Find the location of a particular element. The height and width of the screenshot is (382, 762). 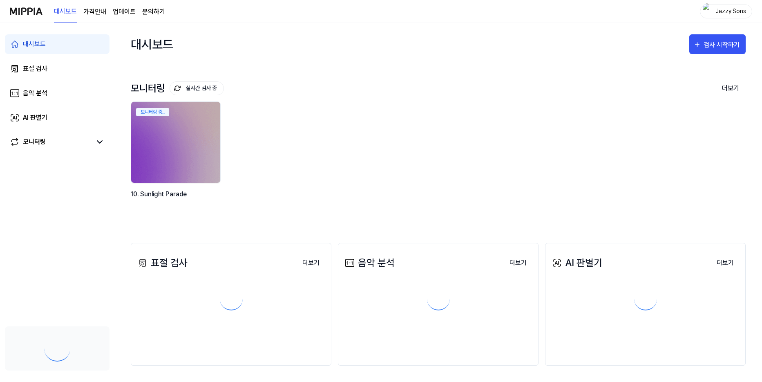

button: 검사 시작하기 is located at coordinates (718, 44).